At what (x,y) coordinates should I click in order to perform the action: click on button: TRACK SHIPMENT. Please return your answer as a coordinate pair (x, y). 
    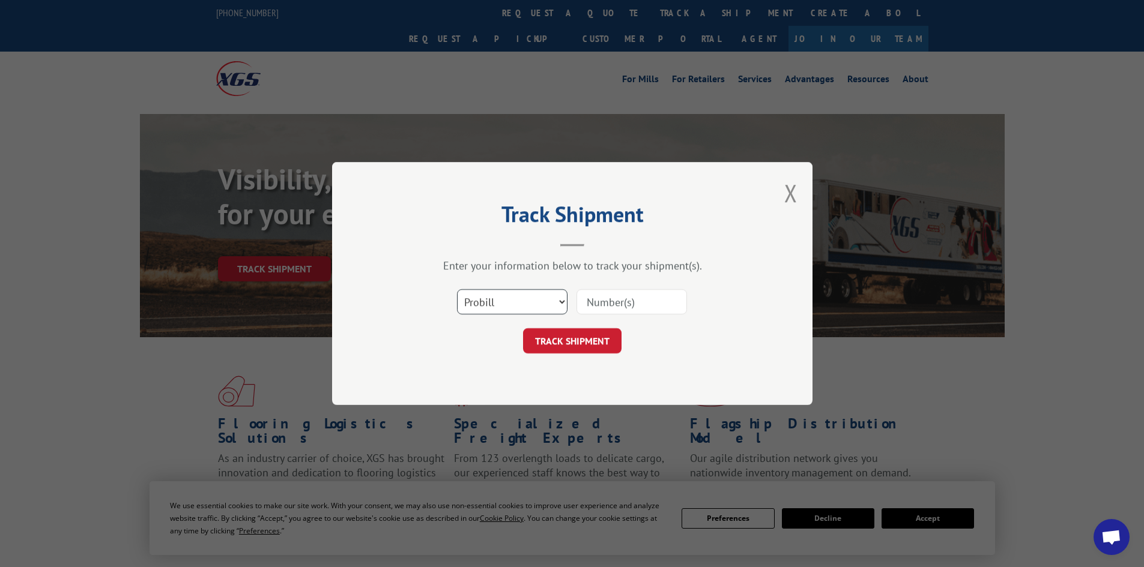
    Looking at the image, I should click on (572, 341).